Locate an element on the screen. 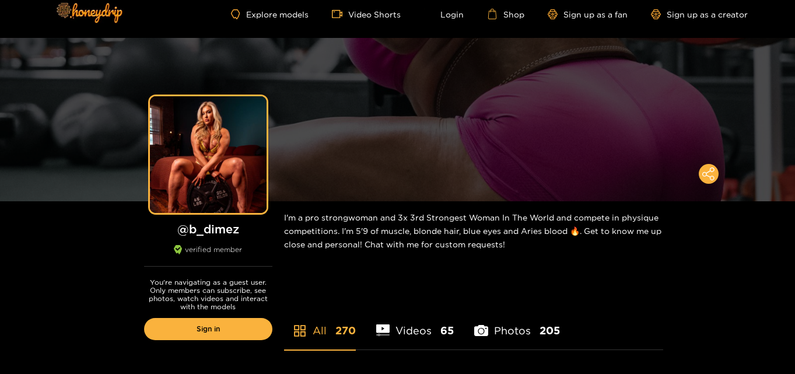 Image resolution: width=795 pixels, height=374 pixels. li: Photos is located at coordinates (517, 323).